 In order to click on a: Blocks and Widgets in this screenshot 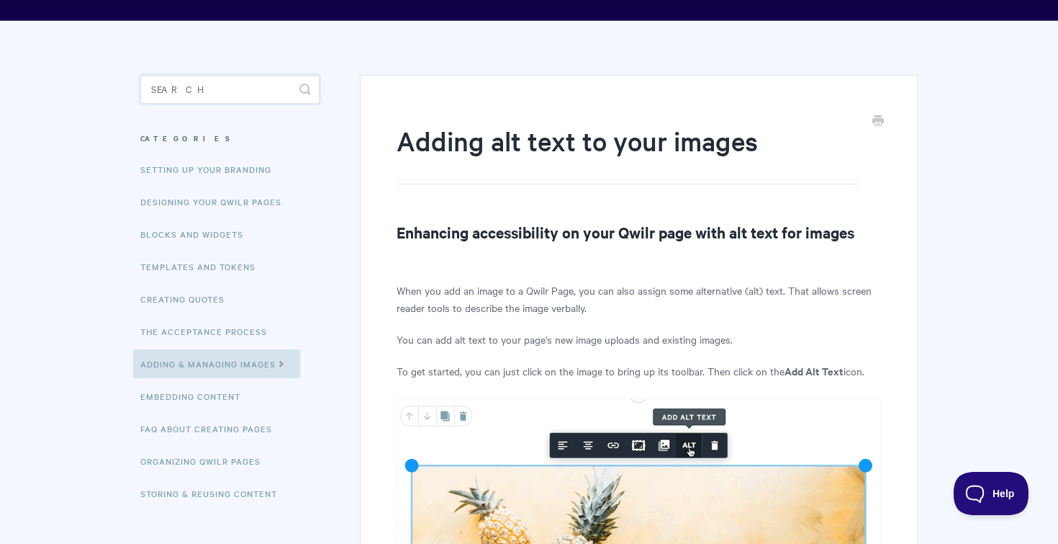, I will do `click(197, 234)`.